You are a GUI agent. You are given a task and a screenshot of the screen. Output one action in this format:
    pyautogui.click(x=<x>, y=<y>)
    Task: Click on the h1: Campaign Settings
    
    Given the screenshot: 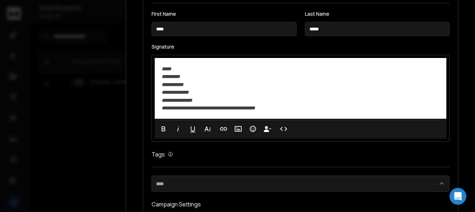 What is the action you would take?
    pyautogui.click(x=300, y=204)
    